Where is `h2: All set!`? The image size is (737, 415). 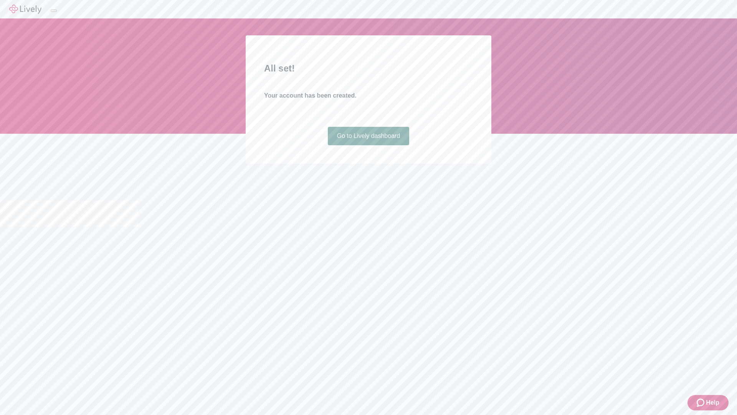
h2: All set! is located at coordinates (369, 68).